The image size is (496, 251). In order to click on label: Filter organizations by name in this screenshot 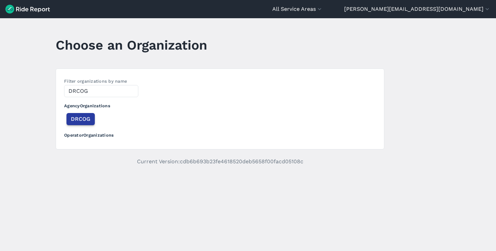, I will do `click(96, 81)`.